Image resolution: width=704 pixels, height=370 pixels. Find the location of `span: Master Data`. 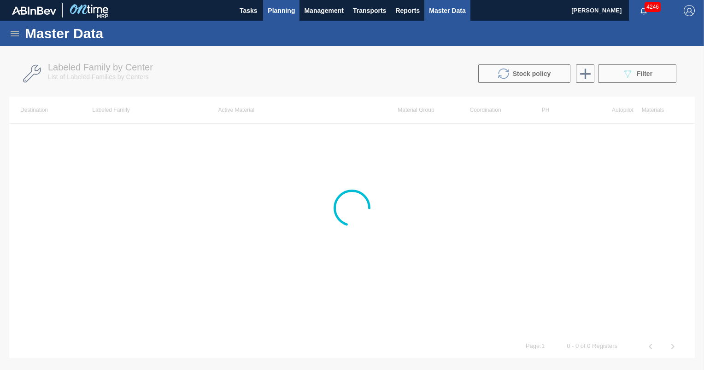

span: Master Data is located at coordinates (447, 11).